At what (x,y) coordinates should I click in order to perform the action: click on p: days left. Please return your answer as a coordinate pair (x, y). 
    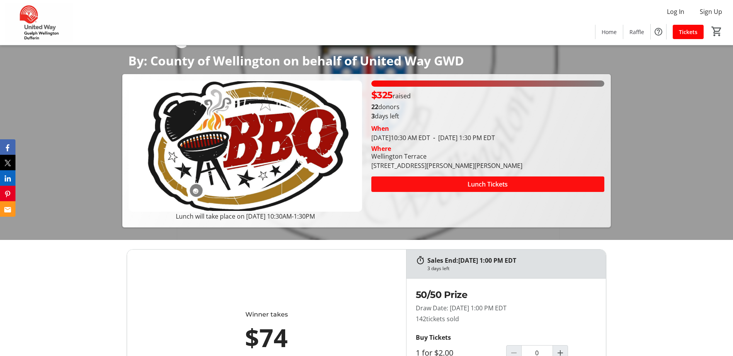
    Looking at the image, I should click on (488, 116).